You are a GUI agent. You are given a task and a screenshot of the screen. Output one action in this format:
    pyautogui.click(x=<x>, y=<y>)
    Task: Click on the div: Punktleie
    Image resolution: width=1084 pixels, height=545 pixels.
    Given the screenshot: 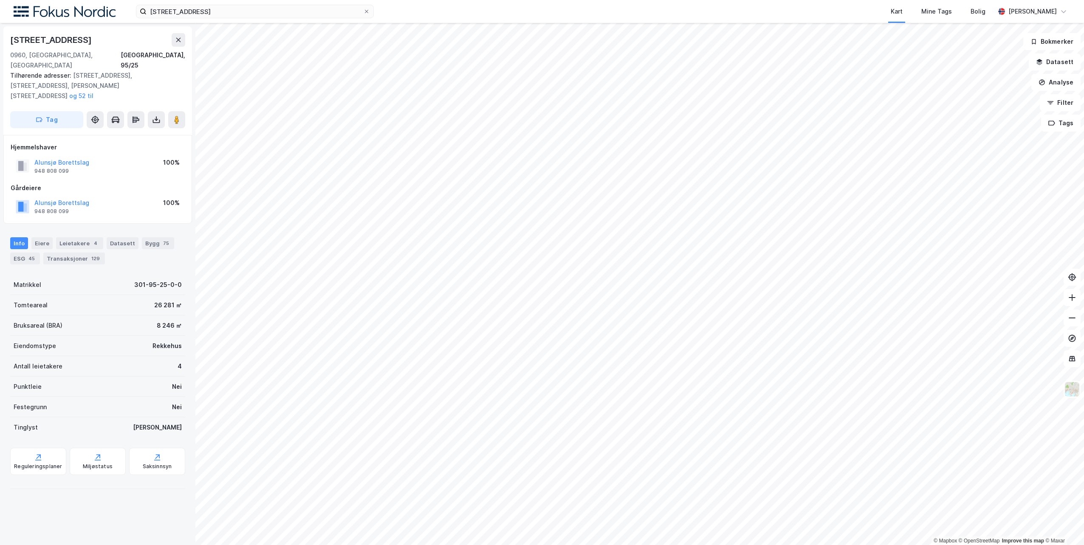 What is the action you would take?
    pyautogui.click(x=28, y=387)
    